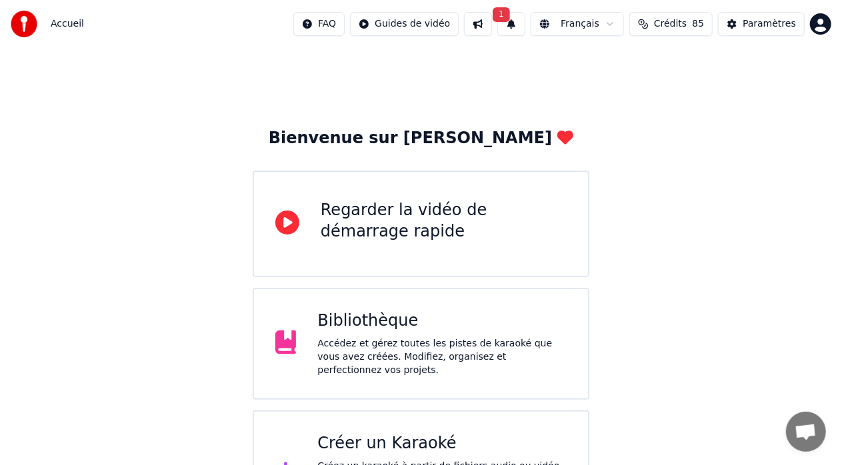 Image resolution: width=842 pixels, height=465 pixels. Describe the element at coordinates (806, 432) in the screenshot. I see `div: Ouvrir le chat` at that location.